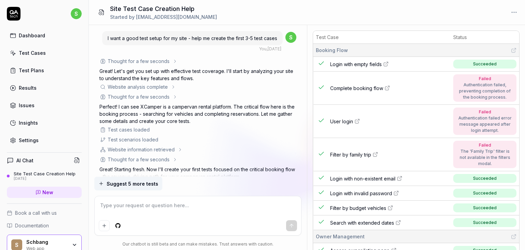 The width and height of the screenshot is (525, 250). What do you see at coordinates (104, 225) in the screenshot?
I see `button: Add attachment` at bounding box center [104, 225].